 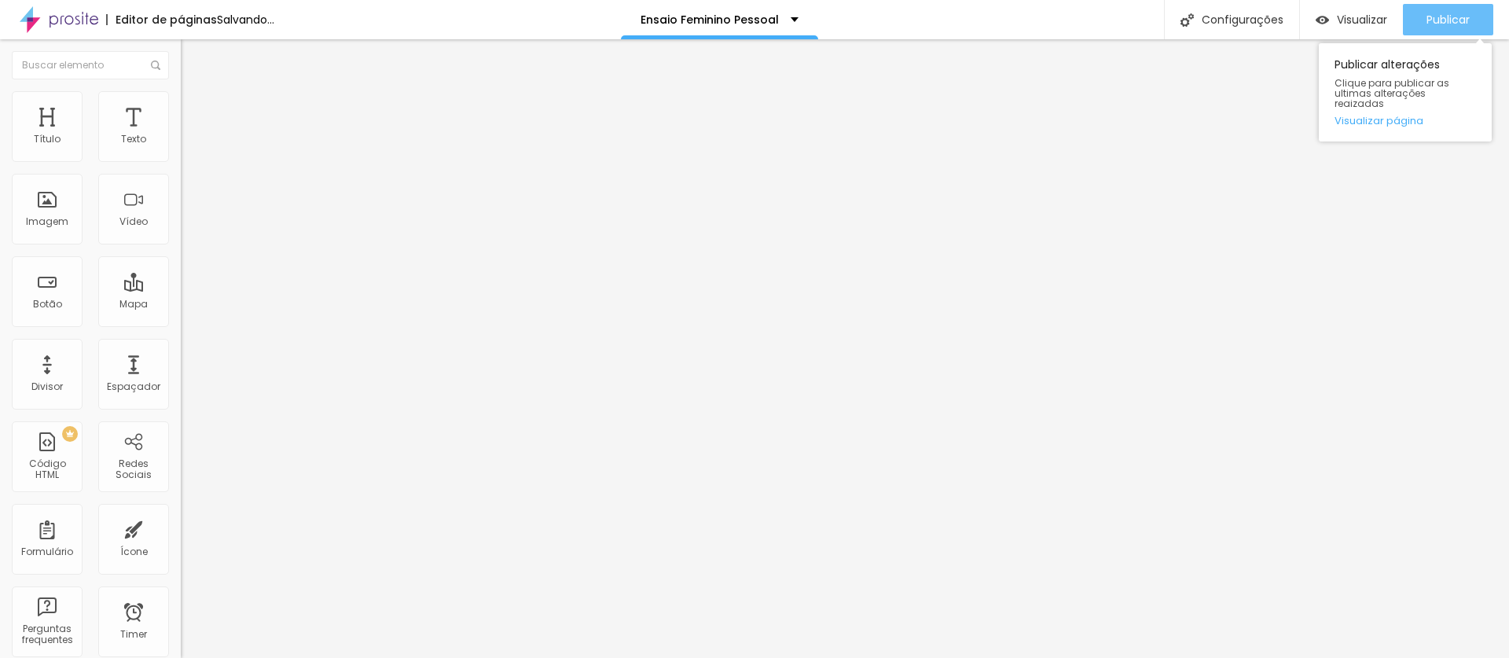 What do you see at coordinates (1362, 20) in the screenshot?
I see `span: Visualizar` at bounding box center [1362, 20].